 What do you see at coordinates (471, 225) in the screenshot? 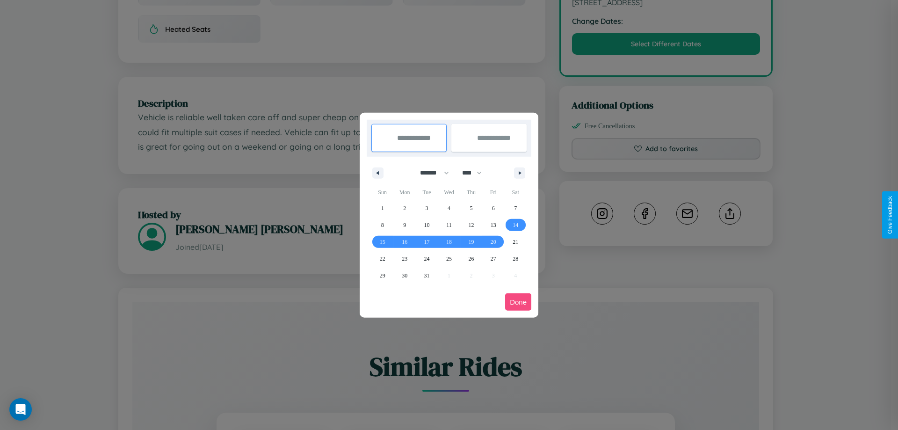
I see `button: 12` at bounding box center [471, 225].